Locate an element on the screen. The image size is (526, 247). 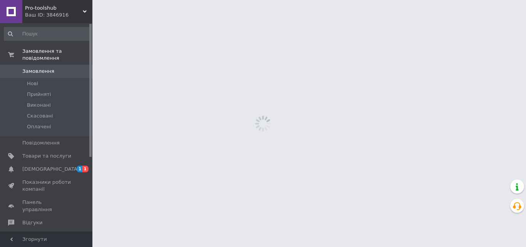
span: Оплачені is located at coordinates (39, 127).